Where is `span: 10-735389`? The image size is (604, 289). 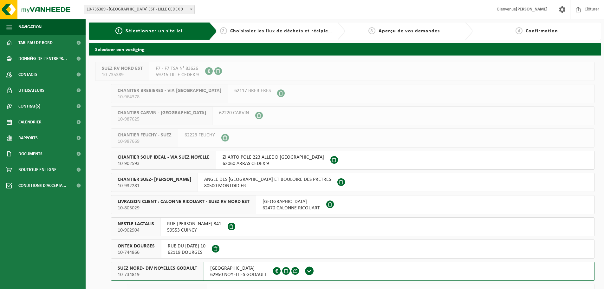
span: 10-735389 is located at coordinates (122, 75).